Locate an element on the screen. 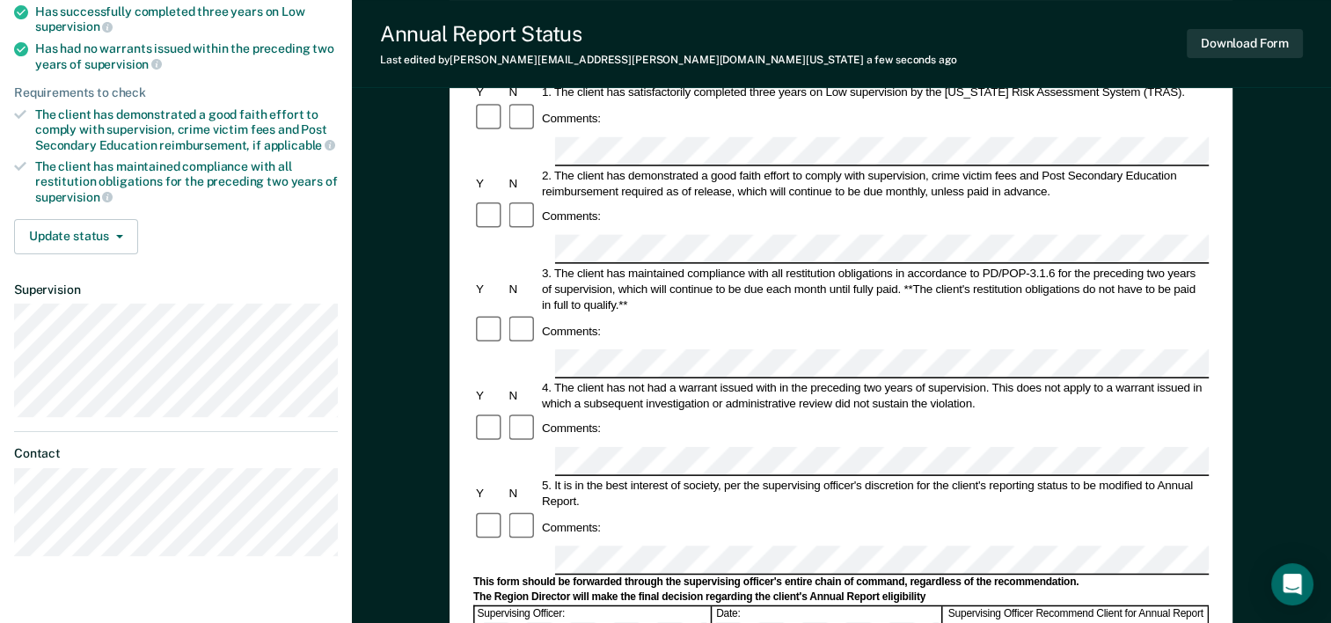 This screenshot has width=1331, height=623. button: Update status is located at coordinates (76, 237).